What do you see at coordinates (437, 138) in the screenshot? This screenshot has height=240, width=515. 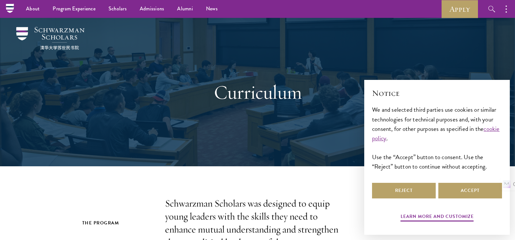 I see `div: We and selected third parties use cookies or similar technologies for technical purposes and, wit...` at bounding box center [437, 138].